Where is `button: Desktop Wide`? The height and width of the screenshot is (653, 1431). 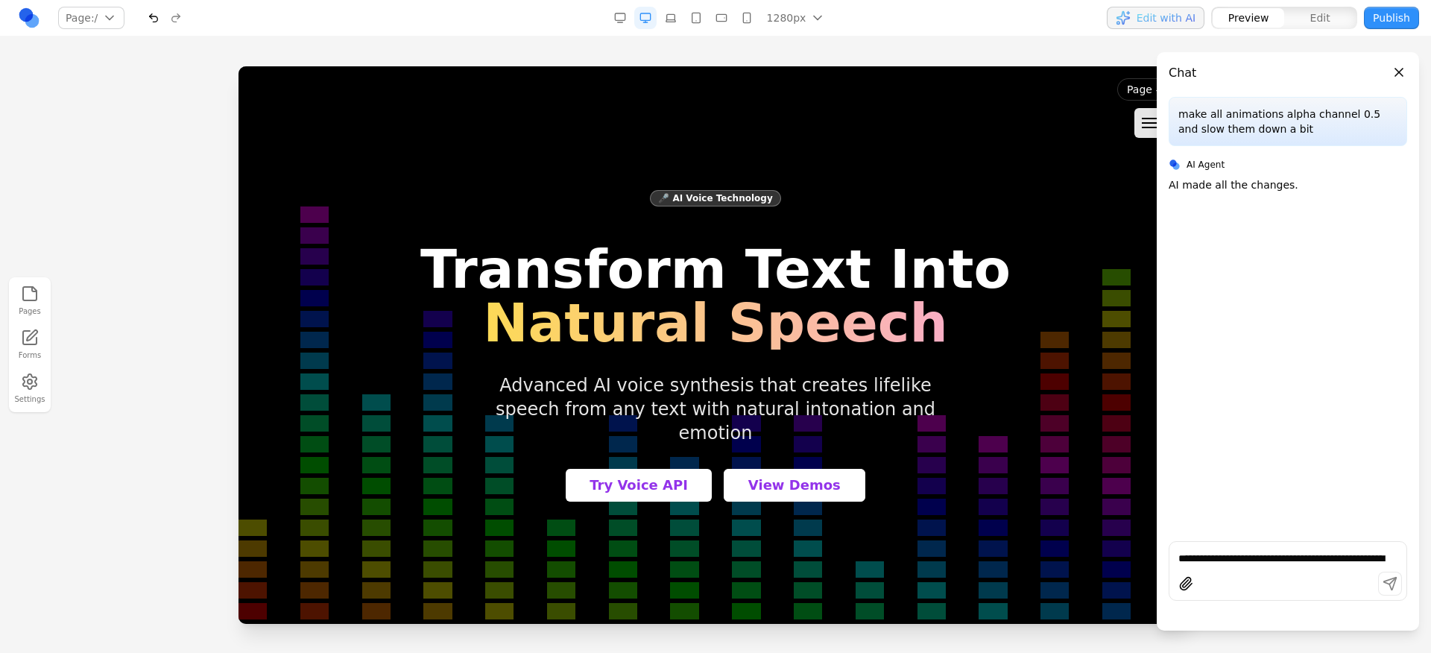 button: Desktop Wide is located at coordinates (620, 18).